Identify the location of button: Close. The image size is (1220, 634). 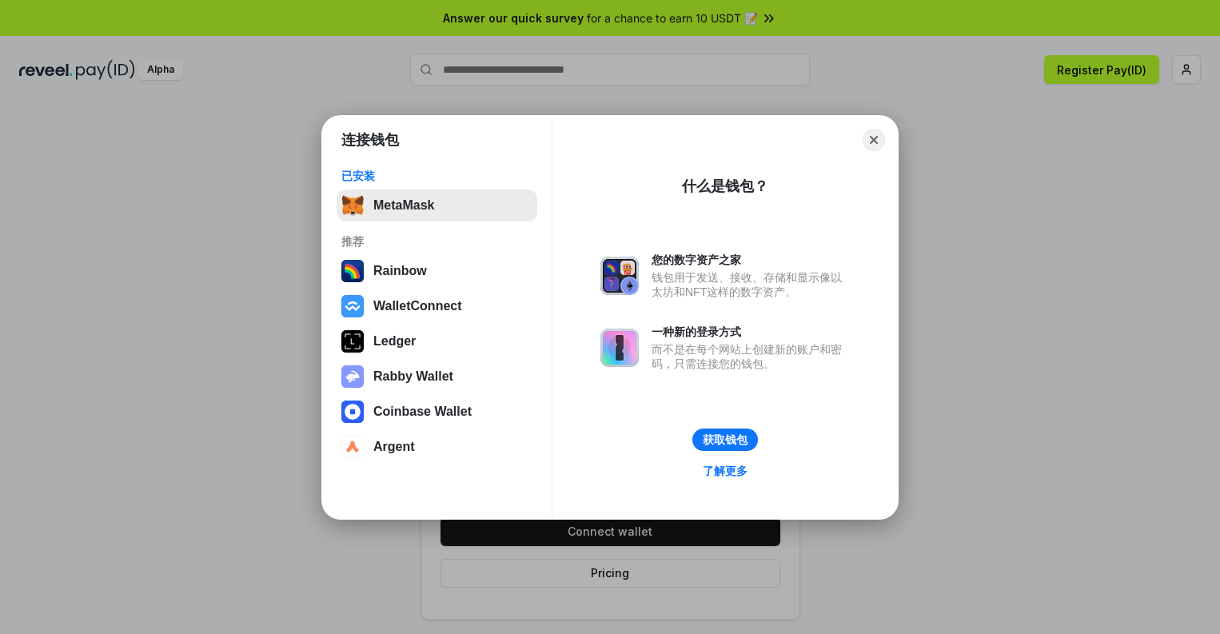
(874, 140).